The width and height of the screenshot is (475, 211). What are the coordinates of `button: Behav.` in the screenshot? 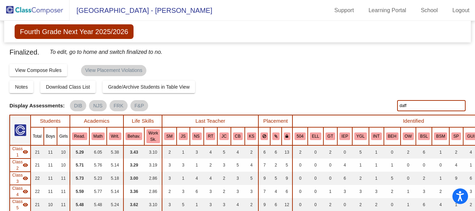 It's located at (134, 136).